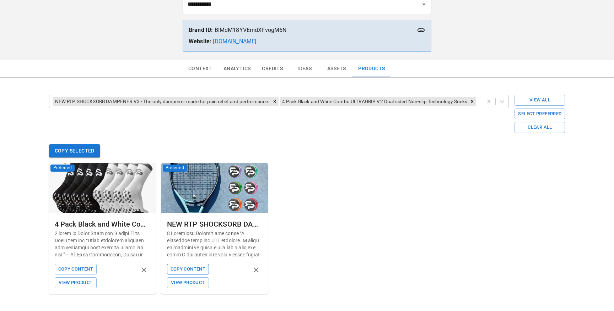 The width and height of the screenshot is (614, 311). Describe the element at coordinates (274, 102) in the screenshot. I see `div: Remove NEW RTP SHOCKSORB DAMPENER V3 - The only dampener made for pain relief and performance.` at that location.